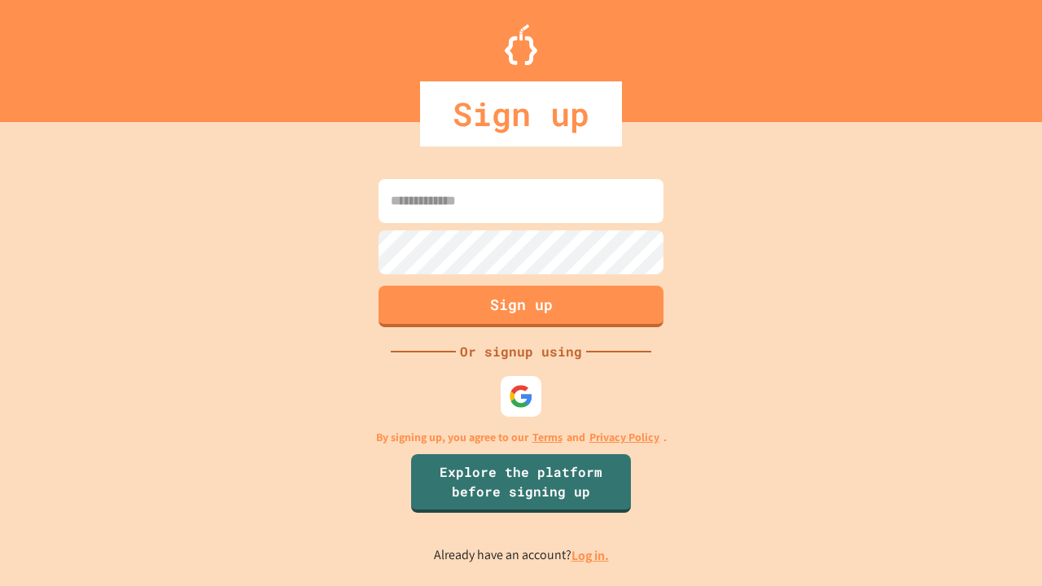 The width and height of the screenshot is (1042, 586). What do you see at coordinates (521, 396) in the screenshot?
I see `img: google-icon.svg` at bounding box center [521, 396].